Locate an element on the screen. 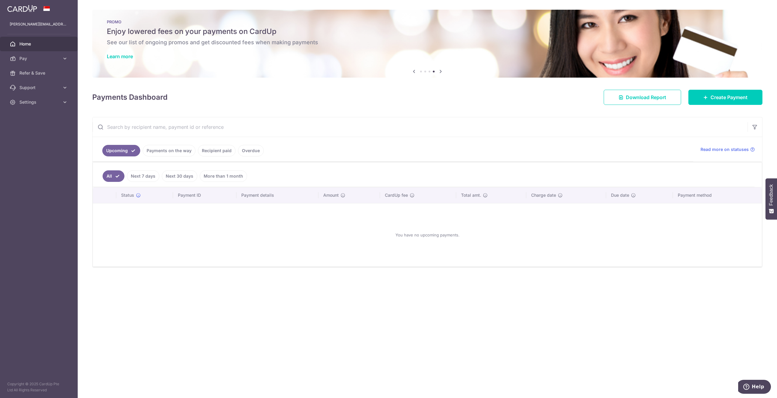 Image resolution: width=777 pixels, height=398 pixels. span: Due date is located at coordinates (620, 195).